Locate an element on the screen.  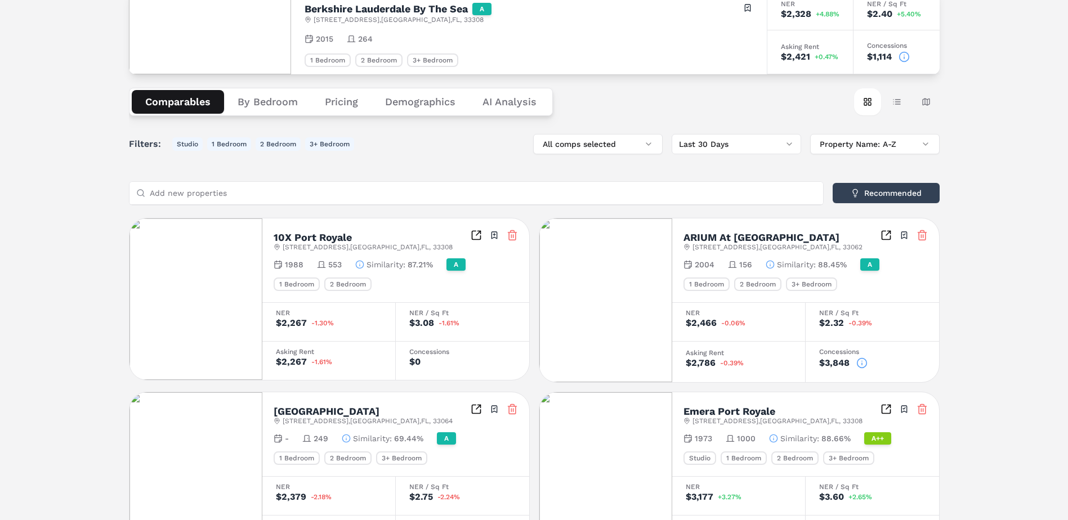
button: Comparables is located at coordinates (178, 102).